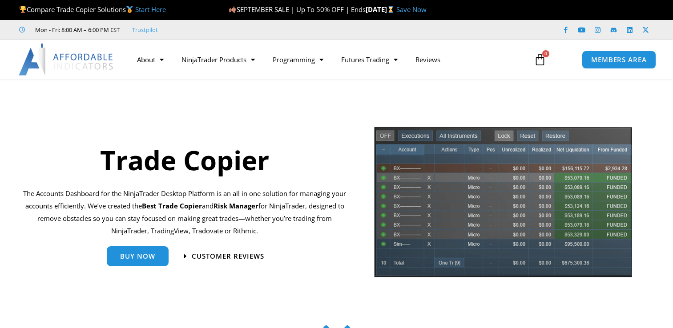 This screenshot has width=673, height=328. I want to click on img: LogoAI | Affordable Indicators – NinjaTrader, so click(66, 60).